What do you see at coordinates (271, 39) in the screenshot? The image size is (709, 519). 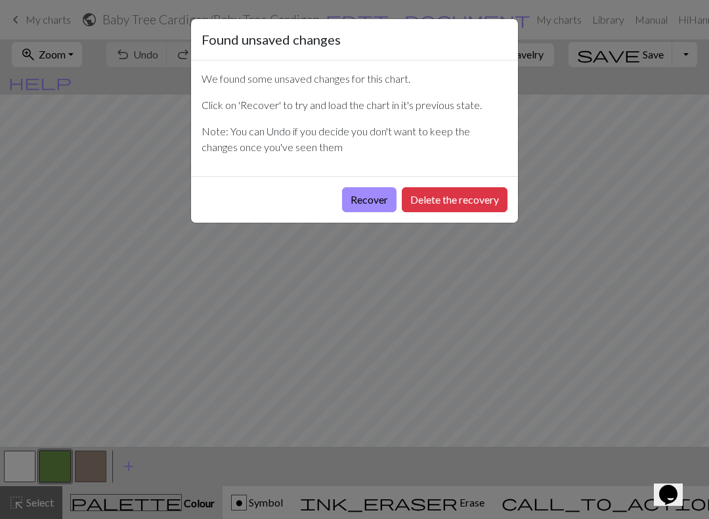 I see `h5: Found unsaved changes` at bounding box center [271, 39].